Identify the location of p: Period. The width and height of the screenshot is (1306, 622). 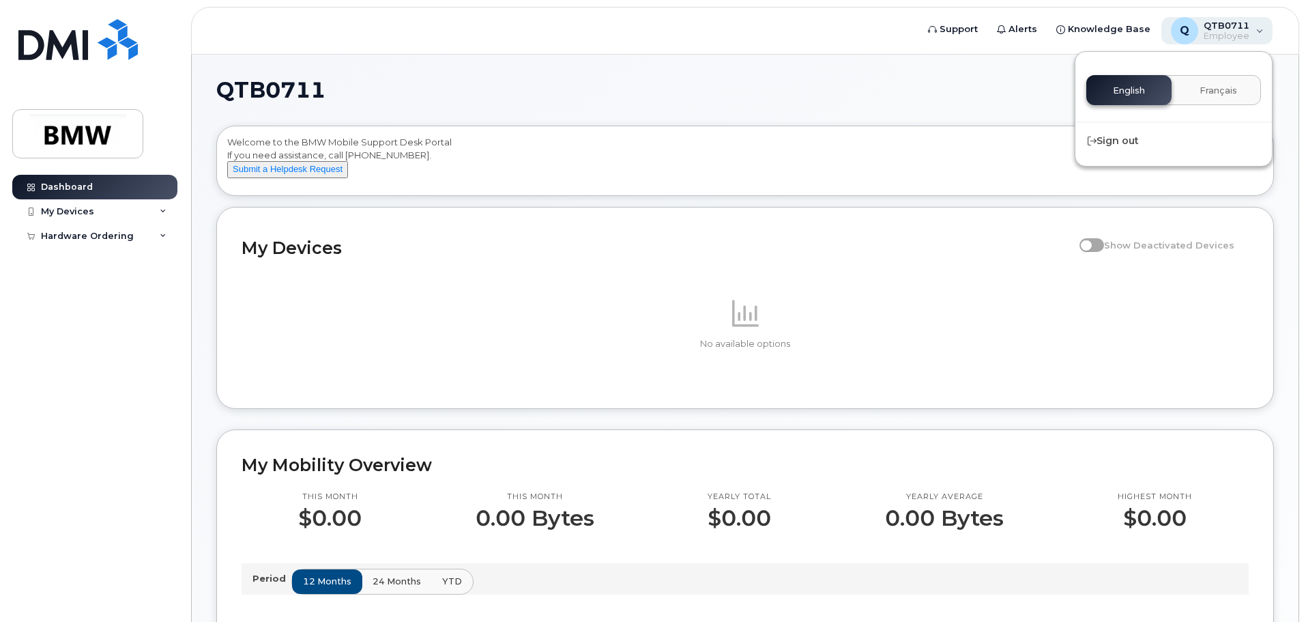
(272, 578).